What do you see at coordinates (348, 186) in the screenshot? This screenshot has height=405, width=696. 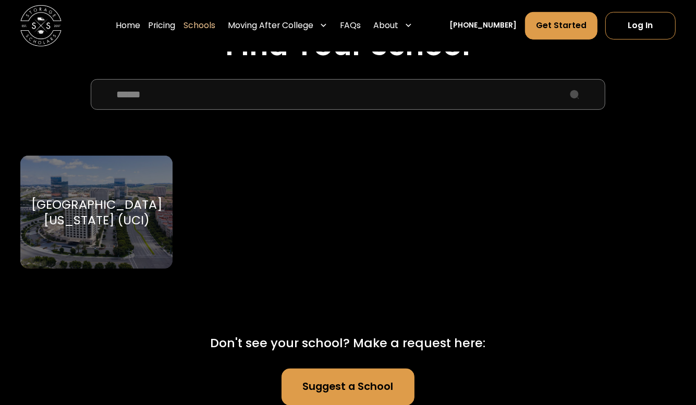 I see `form: School Select Form` at bounding box center [348, 186].